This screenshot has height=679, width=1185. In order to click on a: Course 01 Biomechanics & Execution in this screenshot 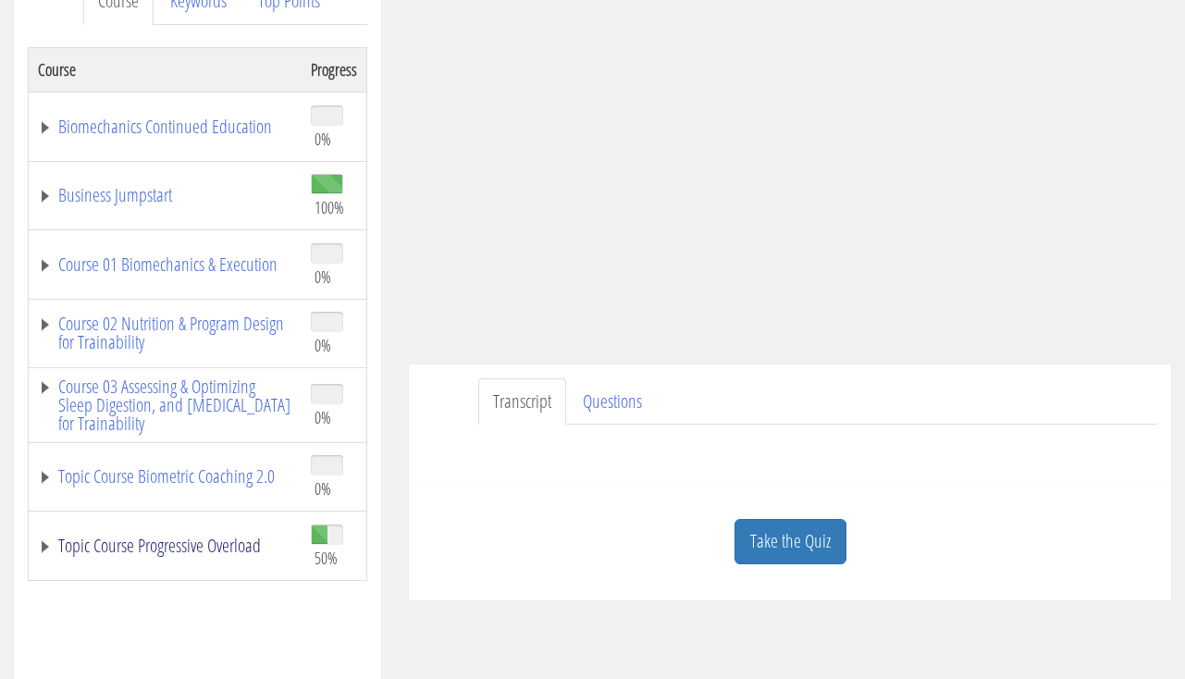, I will do `click(165, 265)`.